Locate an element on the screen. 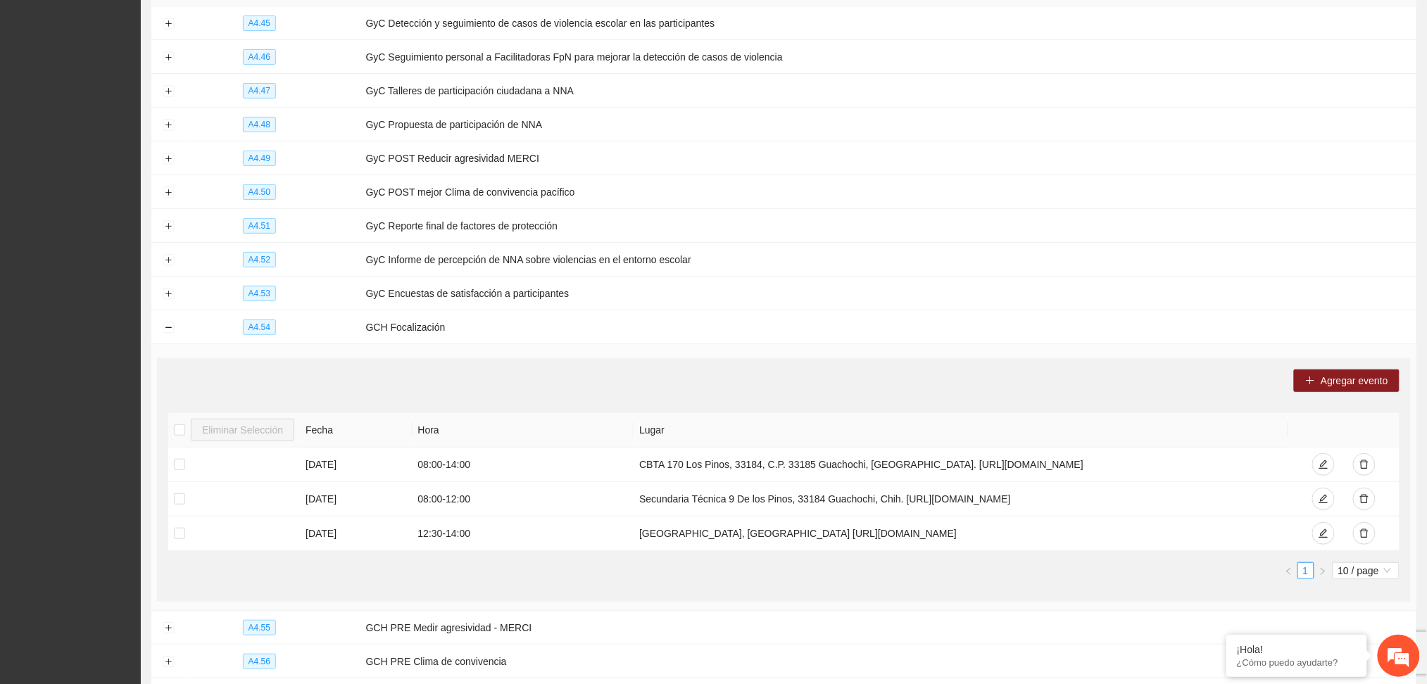 The width and height of the screenshot is (1427, 684). span: 10 / page is located at coordinates (1365, 571).